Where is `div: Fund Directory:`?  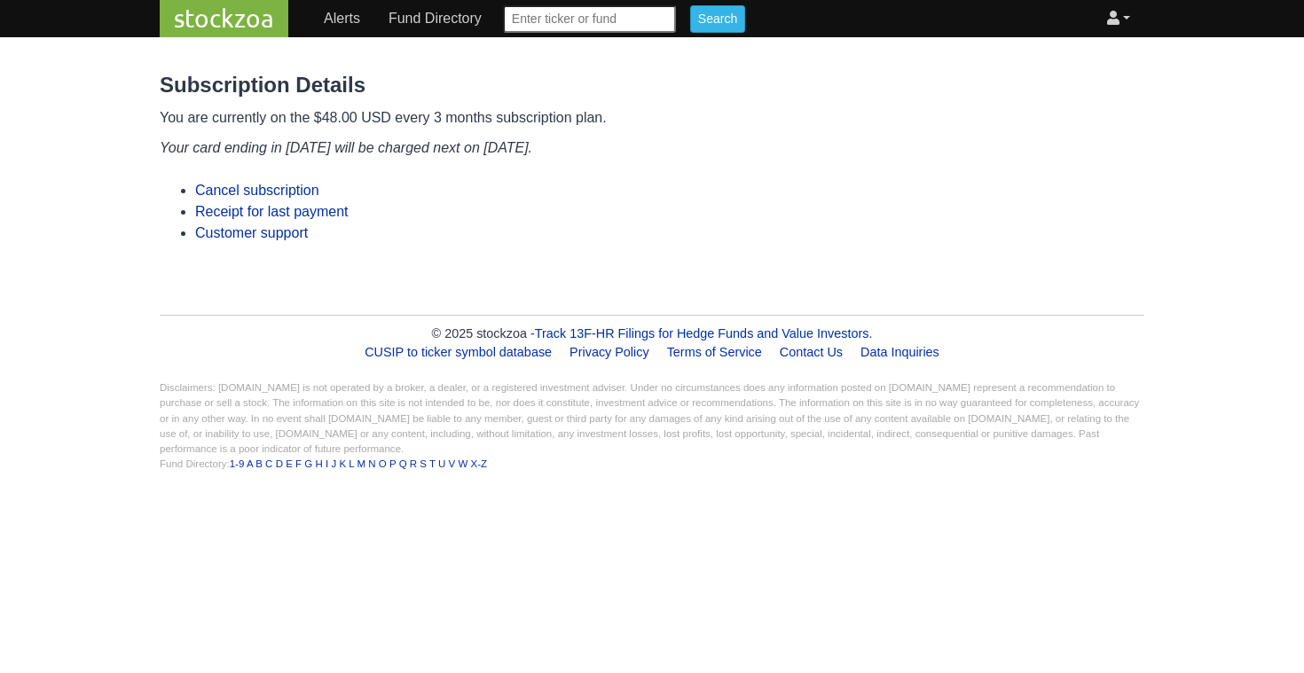 div: Fund Directory: is located at coordinates (652, 464).